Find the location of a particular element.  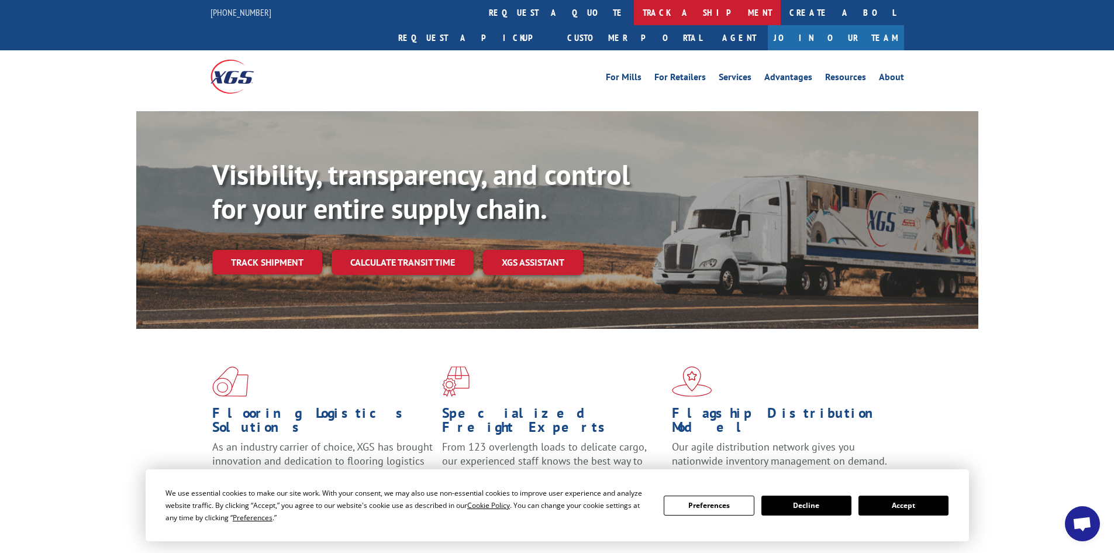

img: xgs-icon-focused-on-flooring-red is located at coordinates (456, 381).